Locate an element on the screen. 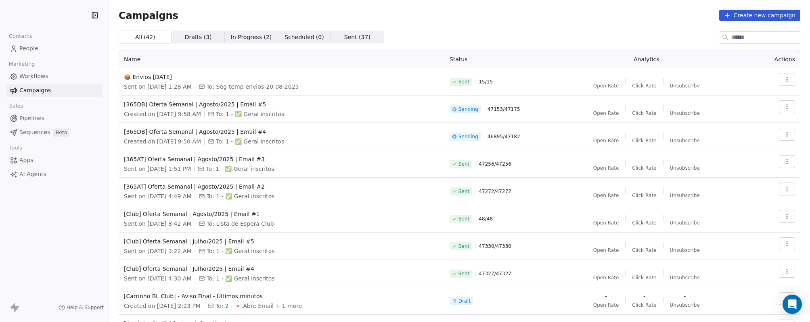 The width and height of the screenshot is (810, 322). span: 47330 / 47330 is located at coordinates (495, 246).